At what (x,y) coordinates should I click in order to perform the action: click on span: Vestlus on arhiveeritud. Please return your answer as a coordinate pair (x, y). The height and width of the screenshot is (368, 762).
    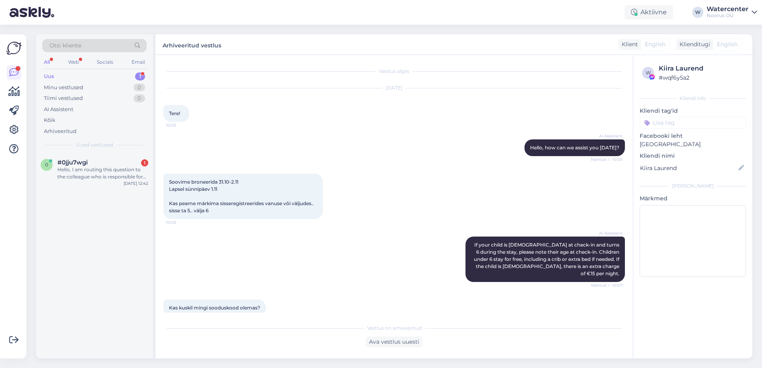
    Looking at the image, I should click on (394, 329).